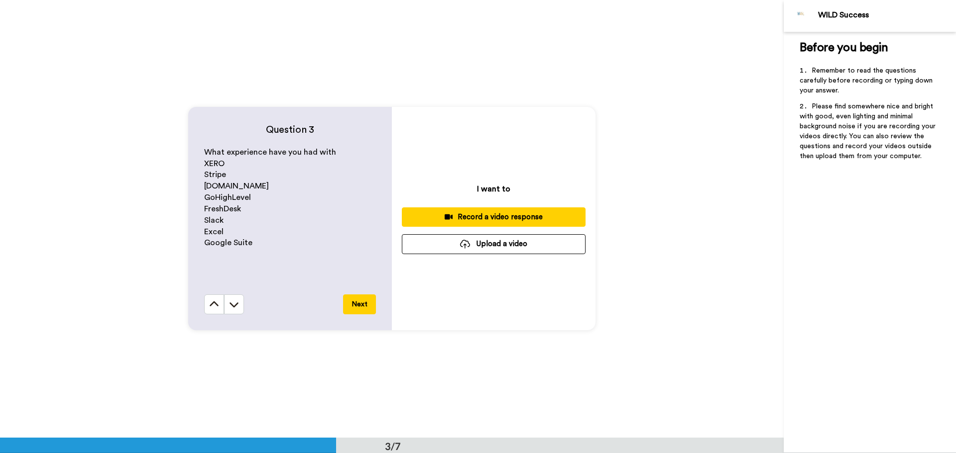  What do you see at coordinates (214, 164) in the screenshot?
I see `span: XERO` at bounding box center [214, 164].